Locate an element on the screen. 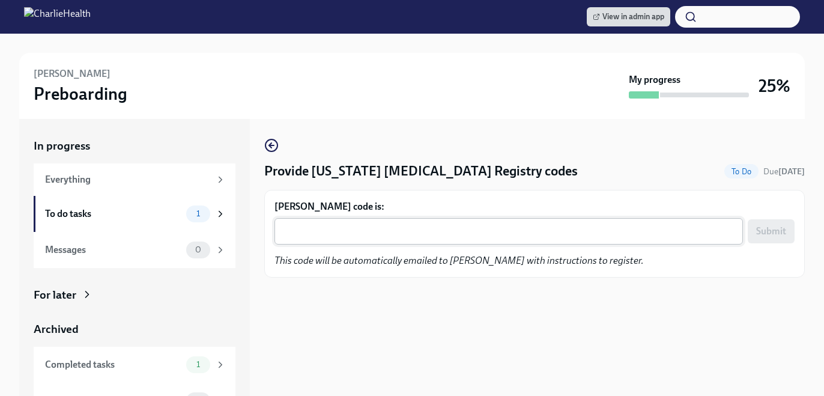  strong: My progress is located at coordinates (655, 80).